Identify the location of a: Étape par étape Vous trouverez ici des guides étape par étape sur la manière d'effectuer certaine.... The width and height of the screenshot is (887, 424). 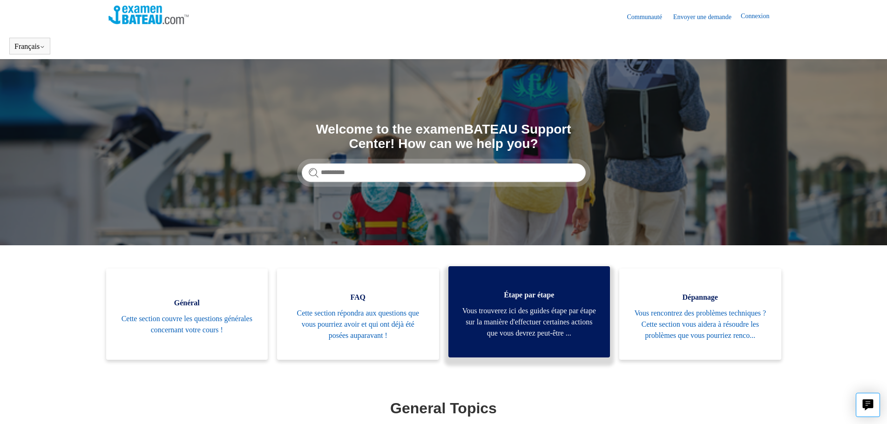
(530, 312).